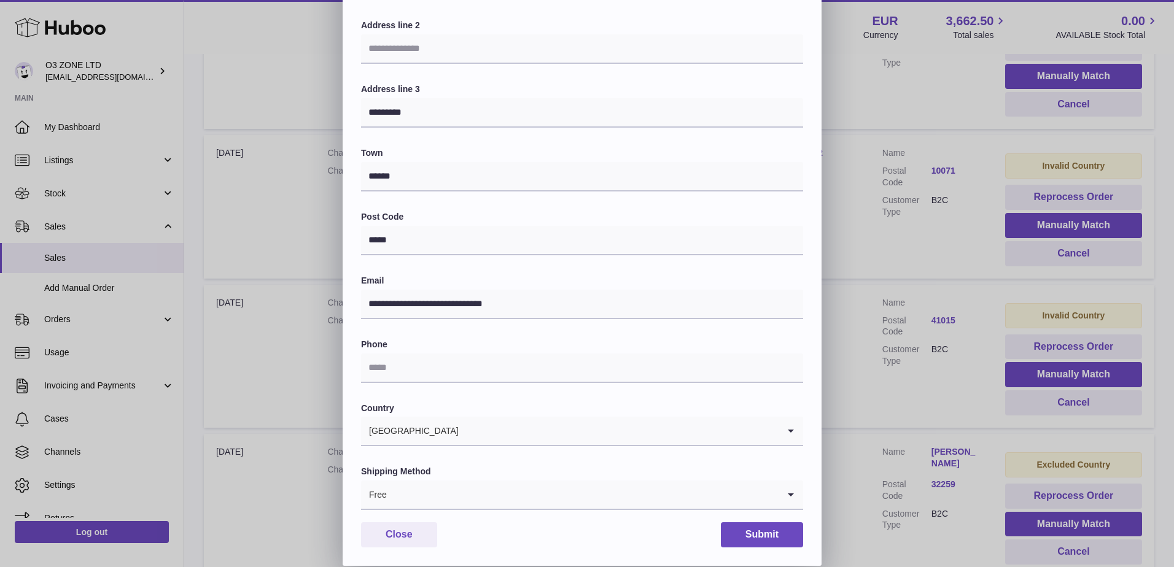 The image size is (1174, 567). Describe the element at coordinates (399, 535) in the screenshot. I see `button: Close` at that location.